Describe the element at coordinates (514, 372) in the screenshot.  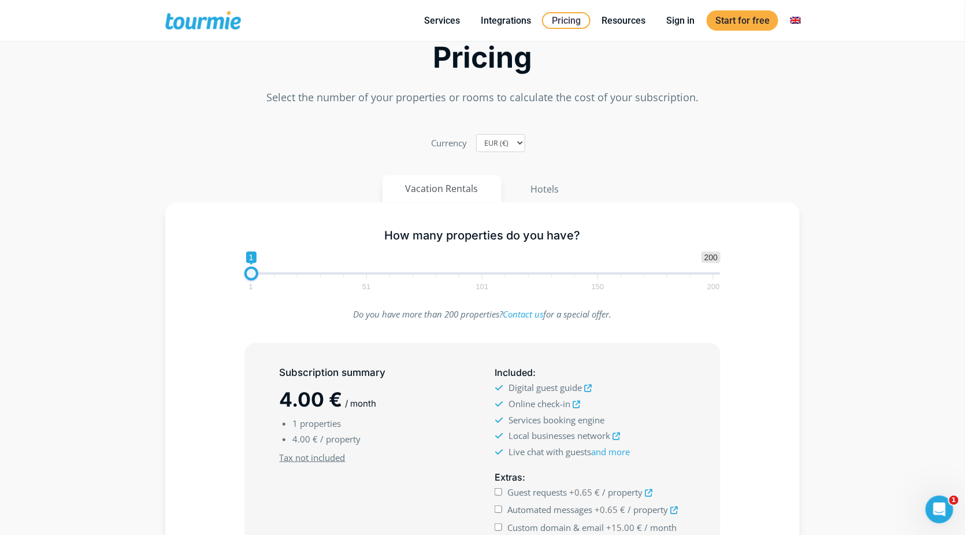
I see `span: Included` at that location.